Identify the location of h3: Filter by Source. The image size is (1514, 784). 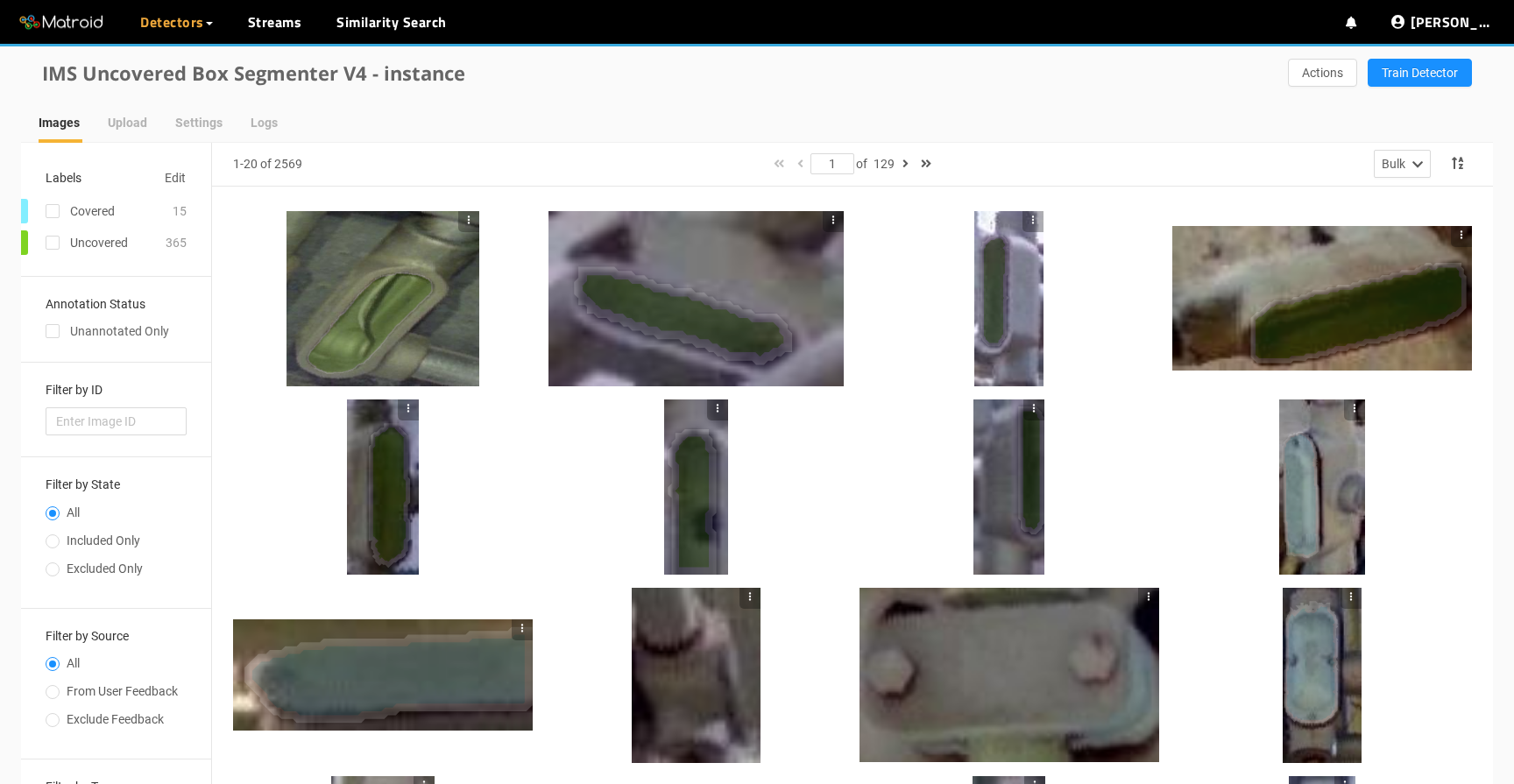
(116, 636).